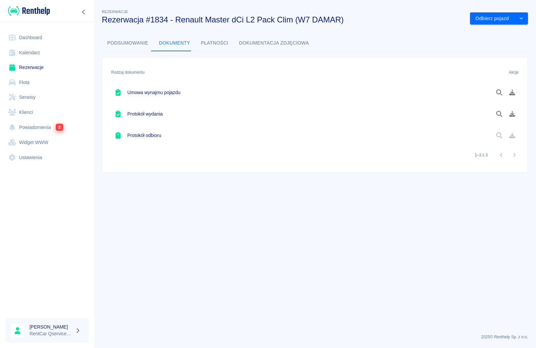  What do you see at coordinates (115, 12) in the screenshot?
I see `span: Rezerwacje` at bounding box center [115, 12].